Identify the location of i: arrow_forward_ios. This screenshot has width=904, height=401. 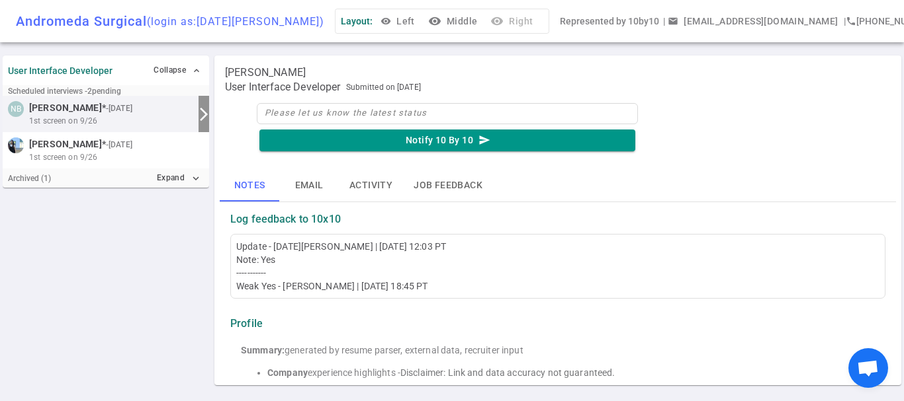
(204, 114).